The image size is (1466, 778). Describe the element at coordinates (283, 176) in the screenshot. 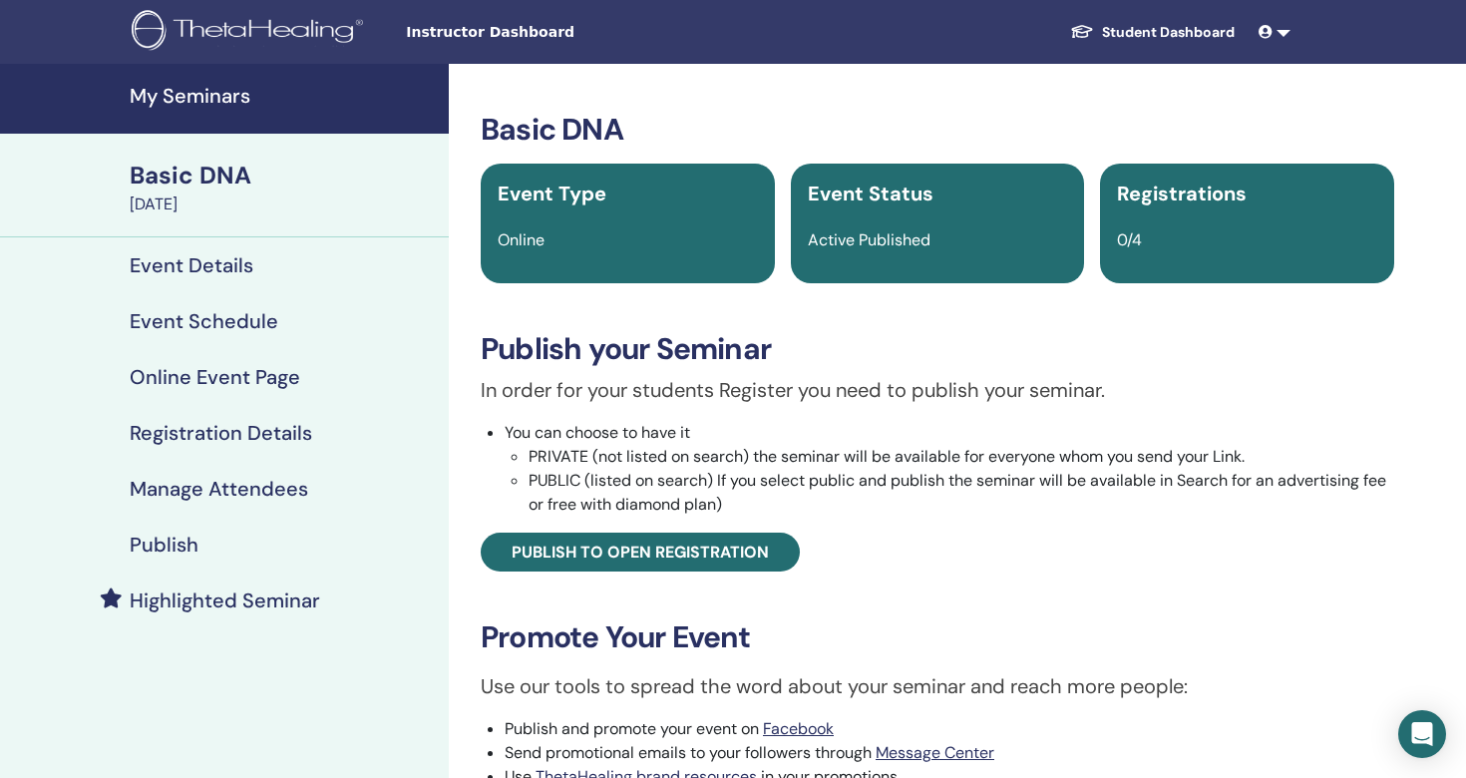

I see `div: Basic DNA` at that location.